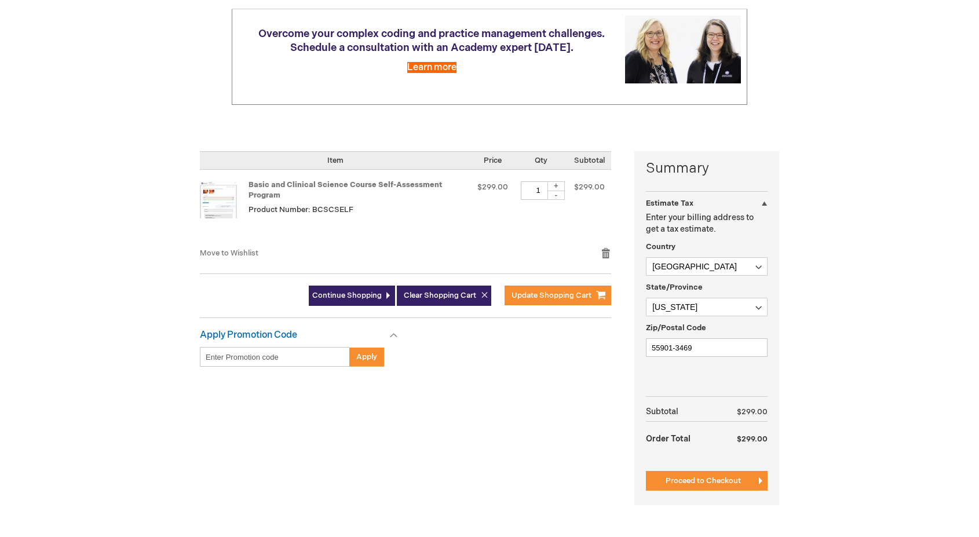 The width and height of the screenshot is (979, 537). I want to click on strong: Estimate Tax, so click(669, 203).